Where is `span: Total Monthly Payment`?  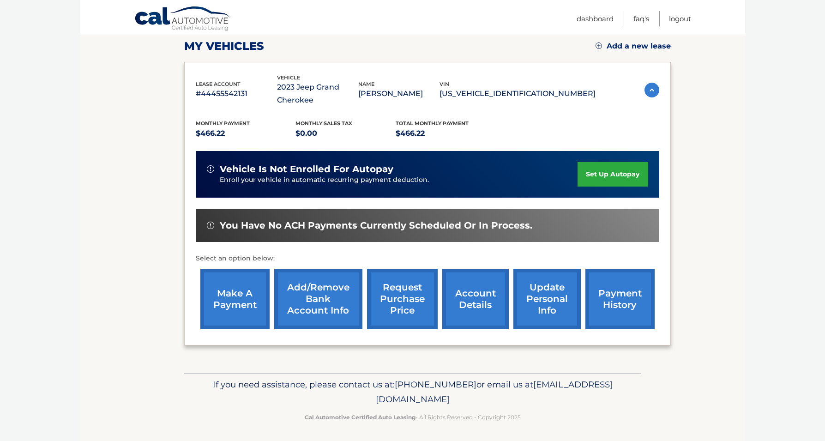 span: Total Monthly Payment is located at coordinates (432, 123).